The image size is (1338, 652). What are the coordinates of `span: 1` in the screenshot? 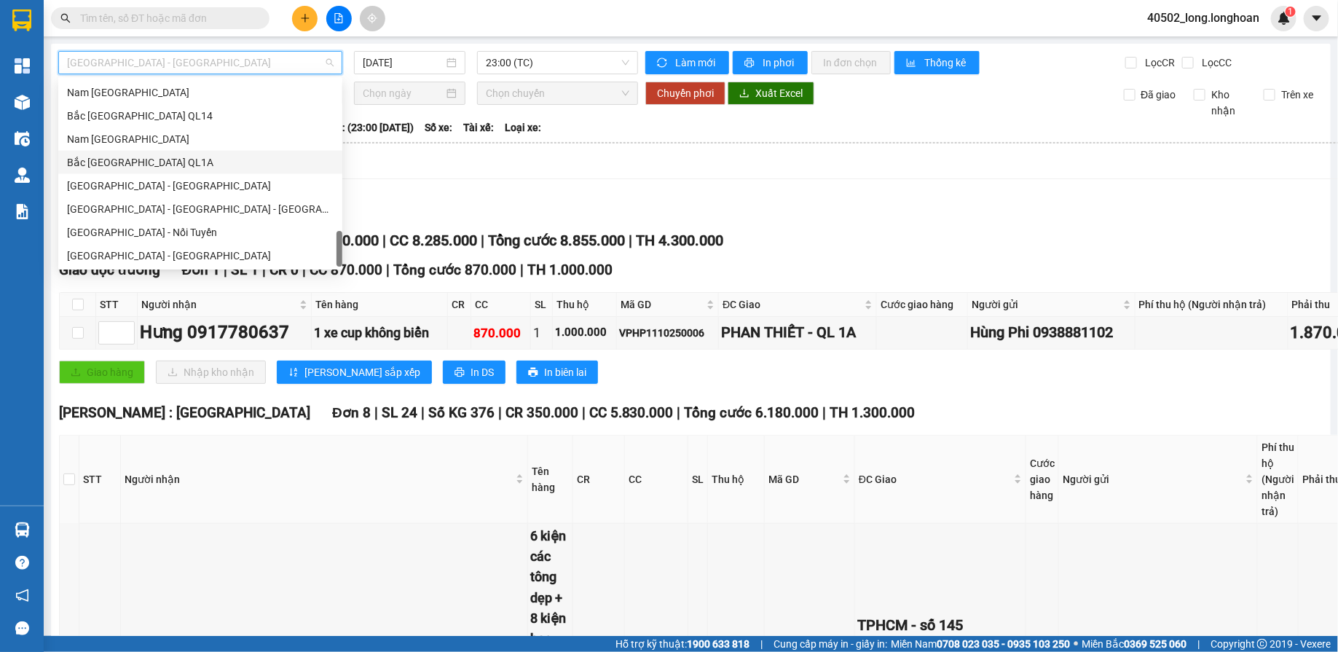 It's located at (1290, 12).